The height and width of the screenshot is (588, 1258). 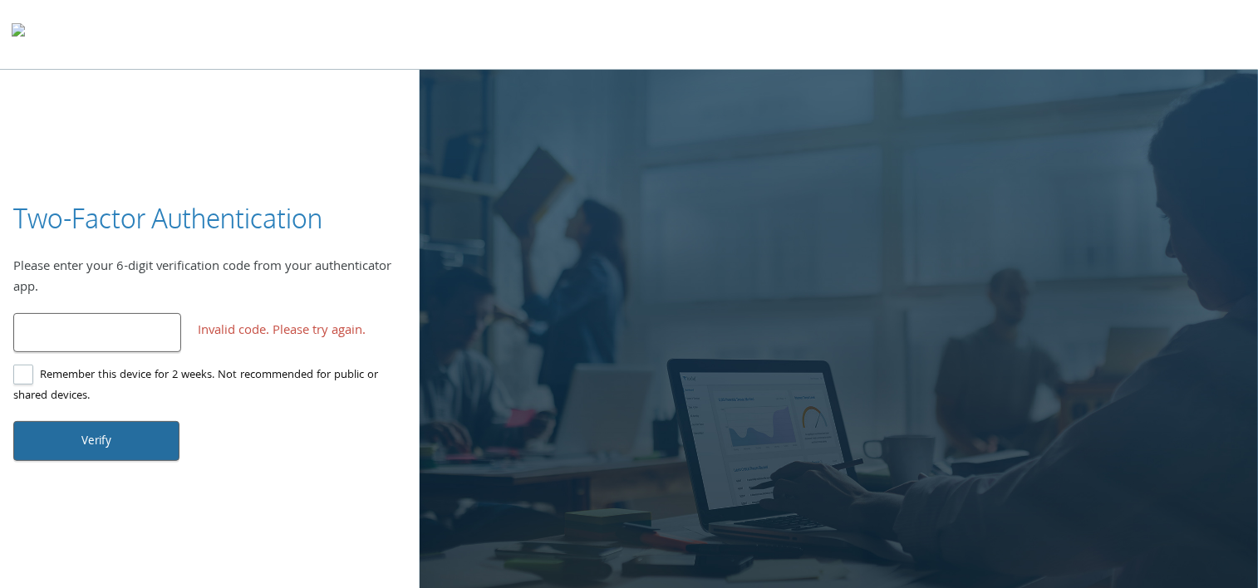 I want to click on div: Please enter your 6-digit verification code from your authenticator app., so click(x=209, y=278).